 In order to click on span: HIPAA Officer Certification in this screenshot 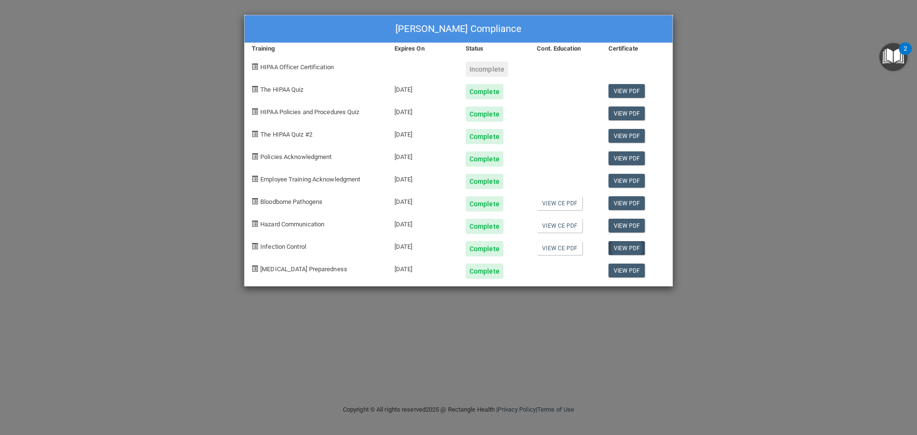, I will do `click(297, 67)`.